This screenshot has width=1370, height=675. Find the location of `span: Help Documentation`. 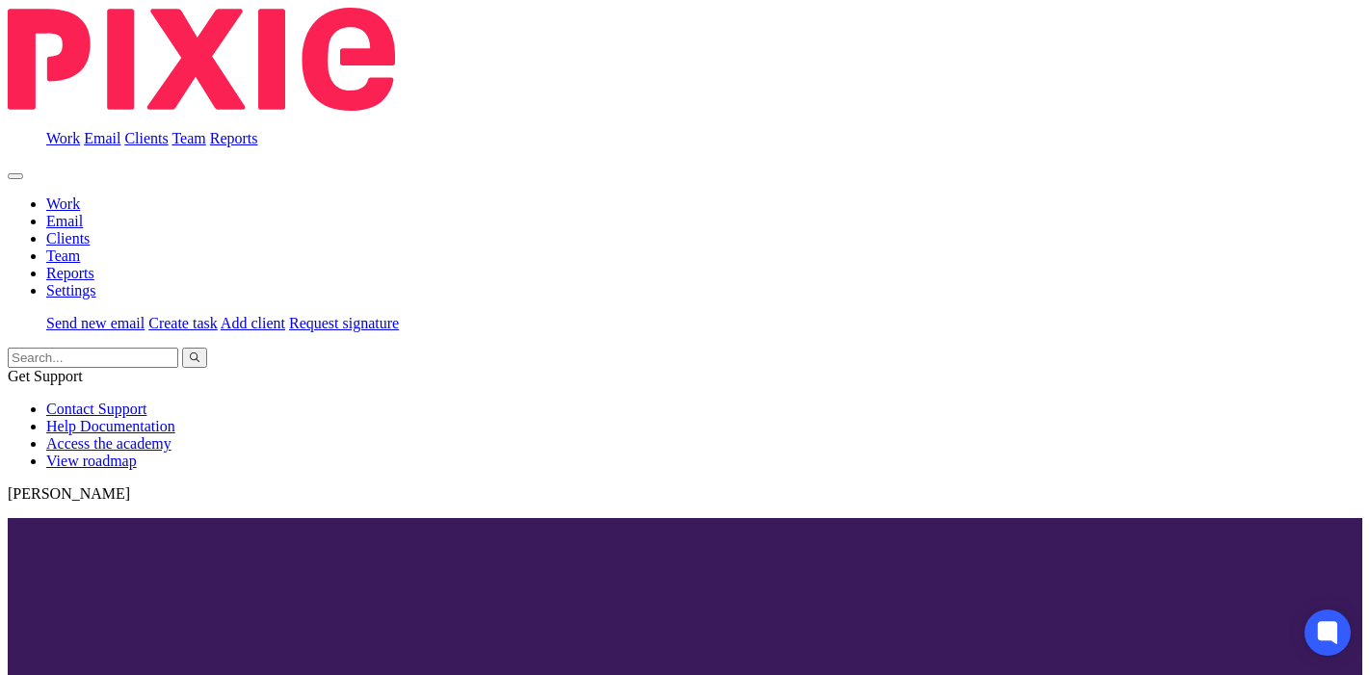

span: Help Documentation is located at coordinates (111, 426).